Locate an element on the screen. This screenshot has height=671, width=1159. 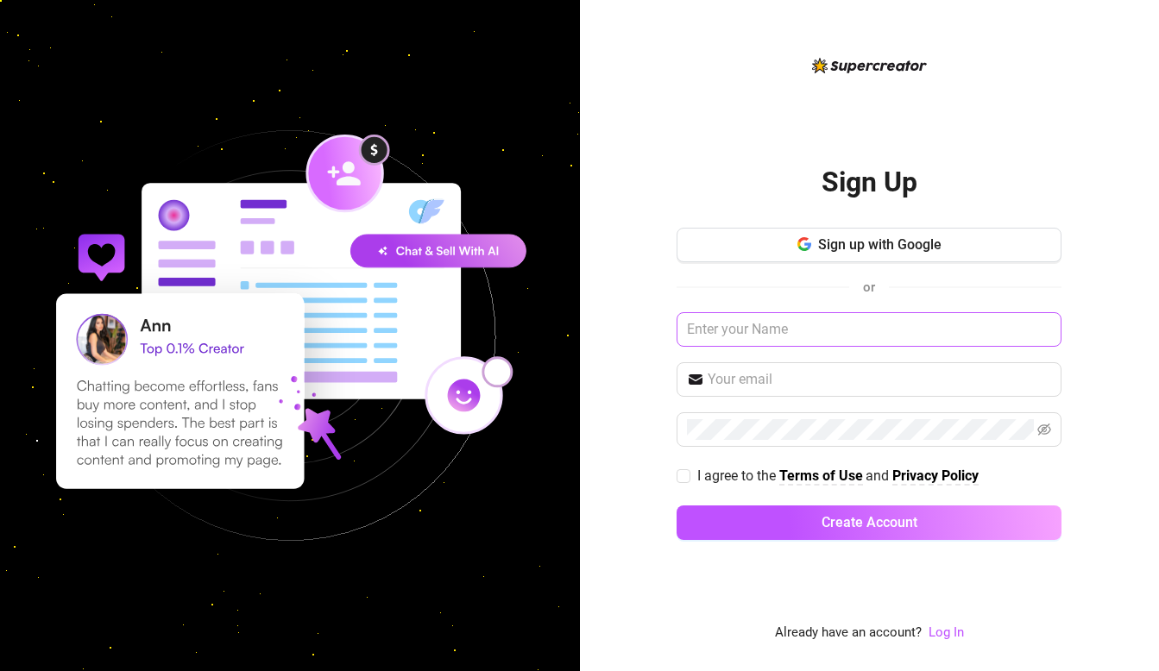
strong: Privacy Policy is located at coordinates (935, 475).